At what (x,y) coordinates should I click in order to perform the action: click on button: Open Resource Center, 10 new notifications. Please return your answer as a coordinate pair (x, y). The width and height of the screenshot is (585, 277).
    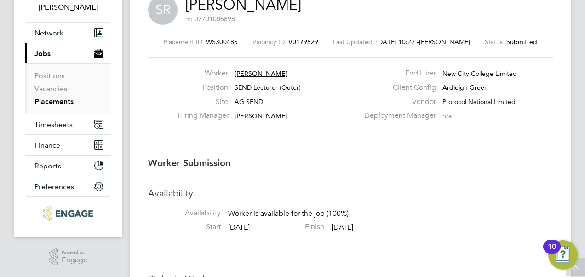
    Looking at the image, I should click on (563, 255).